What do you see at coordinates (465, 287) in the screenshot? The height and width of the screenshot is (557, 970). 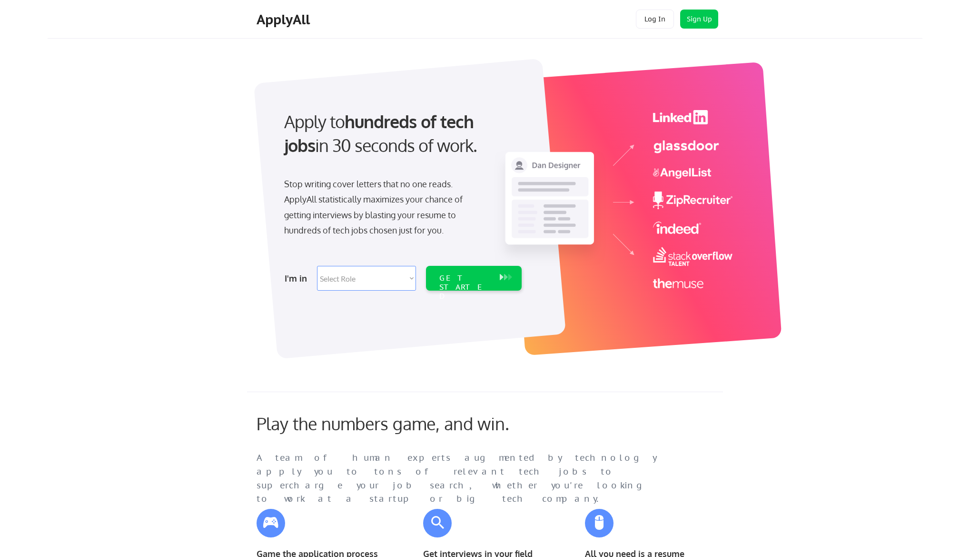 I see `div: GET STARTED` at bounding box center [465, 287].